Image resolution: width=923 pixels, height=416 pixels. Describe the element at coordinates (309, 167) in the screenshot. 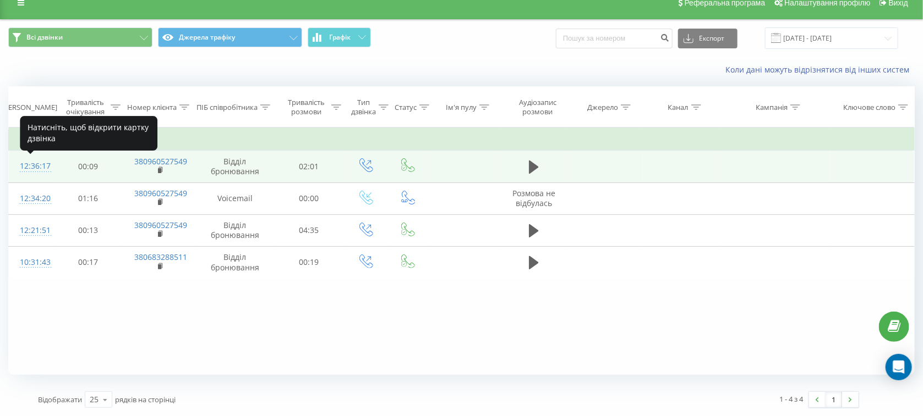

I see `td: 02:01` at that location.